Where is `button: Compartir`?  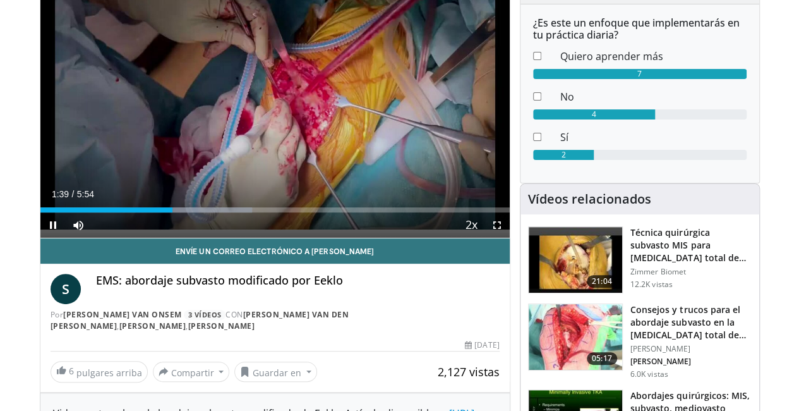
button: Compartir is located at coordinates (191, 372).